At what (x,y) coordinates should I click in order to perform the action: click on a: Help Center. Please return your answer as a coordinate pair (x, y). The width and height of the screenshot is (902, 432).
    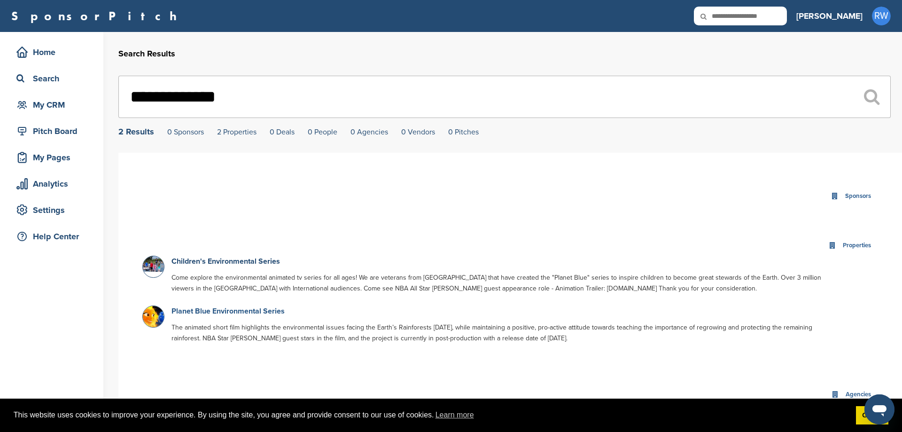
    Looking at the image, I should click on (52, 236).